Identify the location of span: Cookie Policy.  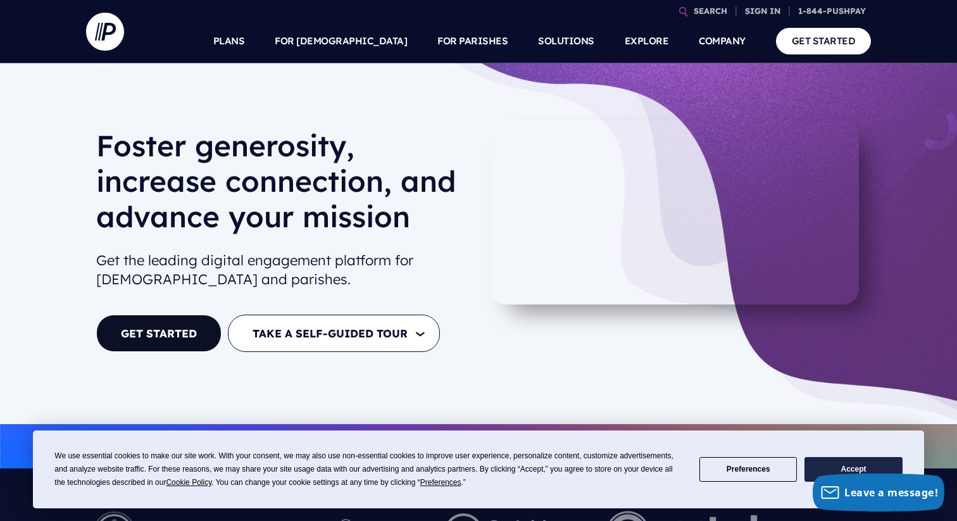
(189, 482).